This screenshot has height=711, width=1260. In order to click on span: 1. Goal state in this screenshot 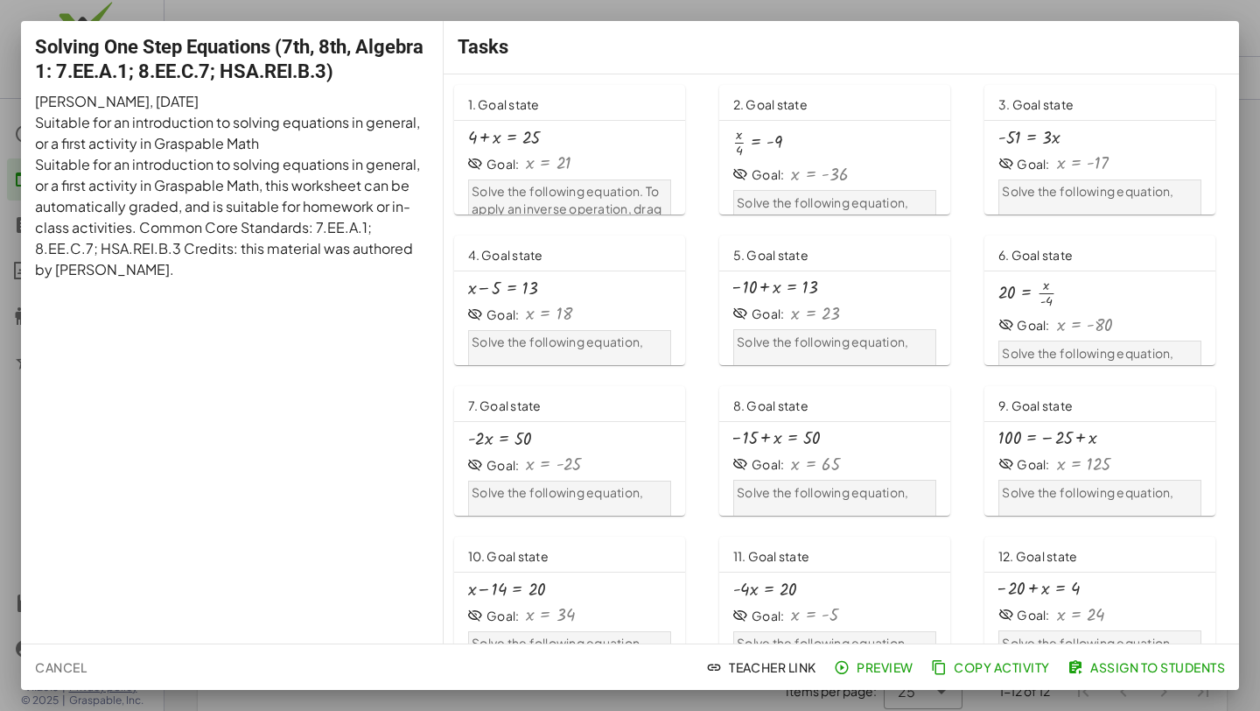, I will do `click(504, 104)`.